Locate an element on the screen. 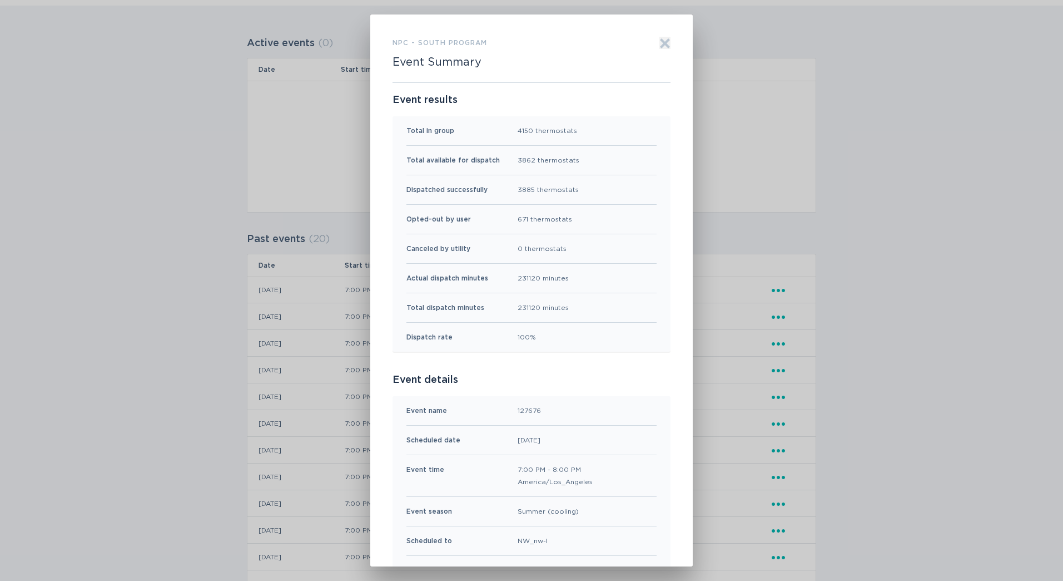 This screenshot has width=1063, height=581. div: Event summary is located at coordinates (532, 290).